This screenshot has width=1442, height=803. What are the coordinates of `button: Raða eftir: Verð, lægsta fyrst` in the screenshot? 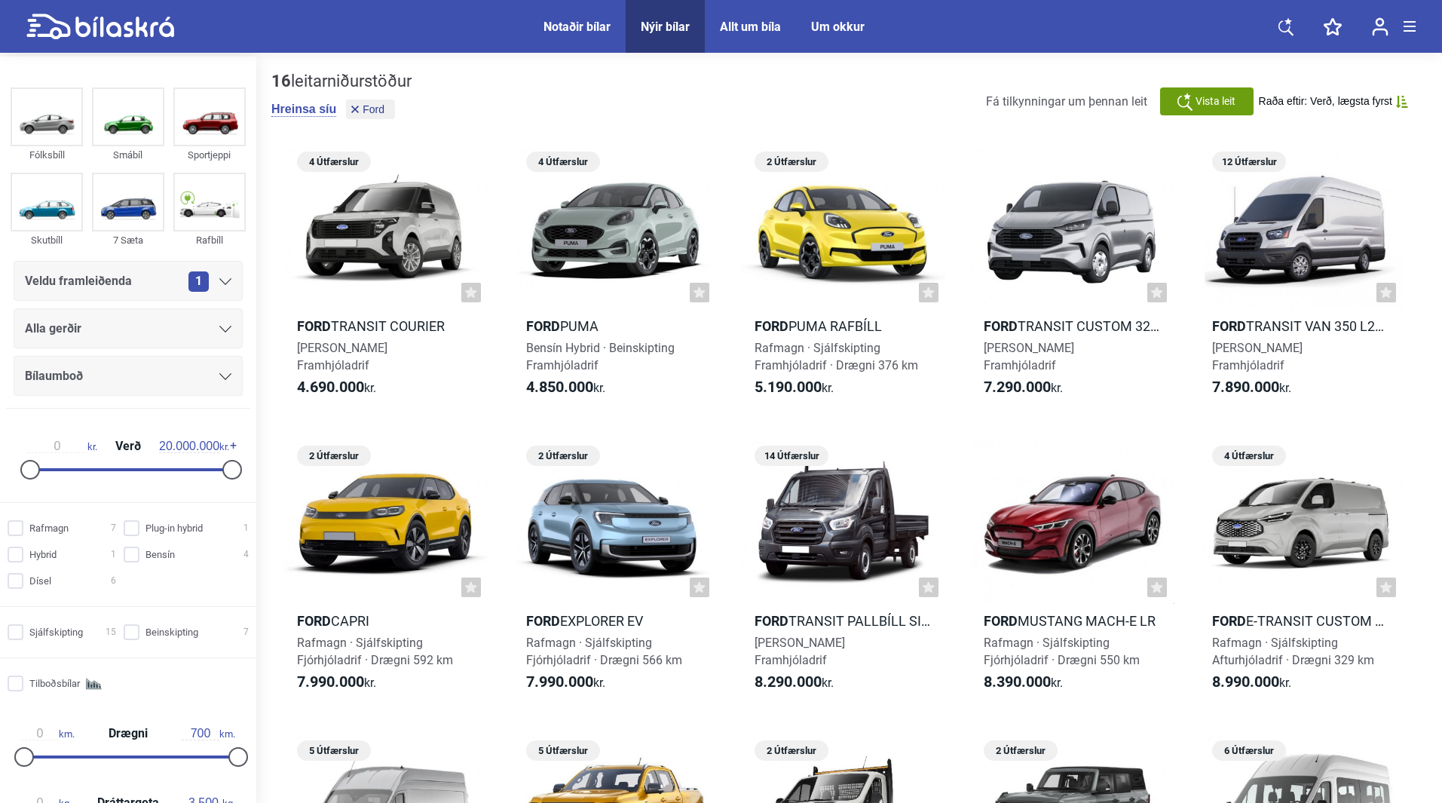 It's located at (1333, 101).